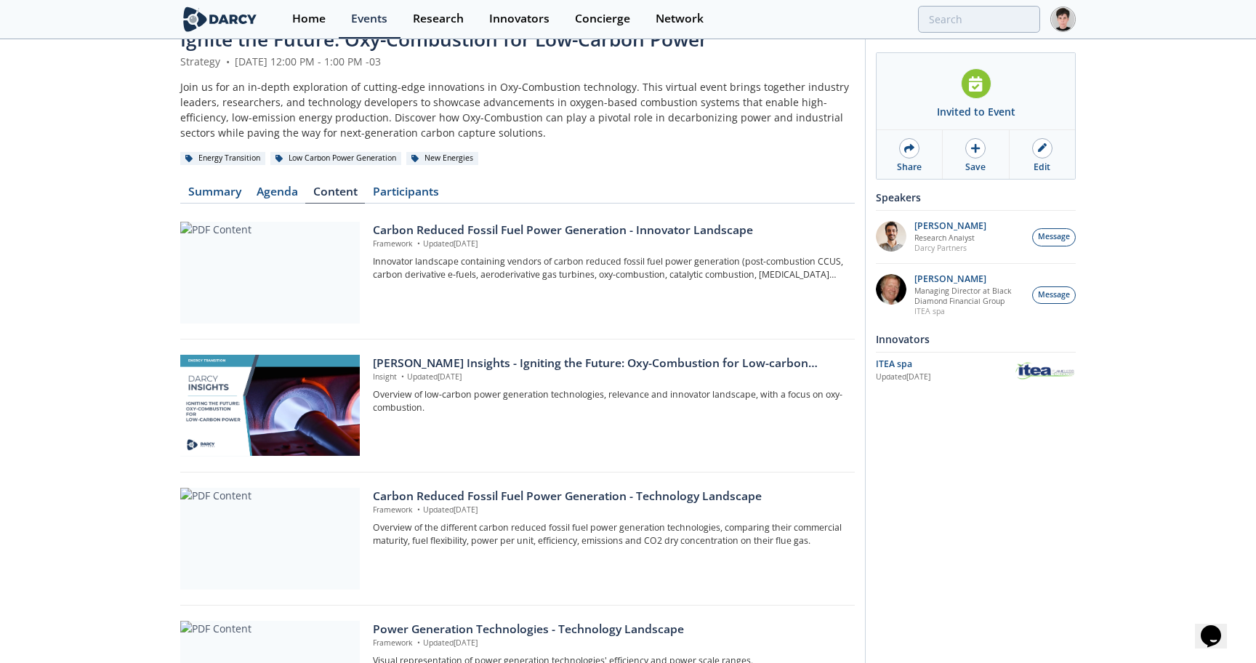 The height and width of the screenshot is (663, 1256). What do you see at coordinates (369, 19) in the screenshot?
I see `div: Events` at bounding box center [369, 19].